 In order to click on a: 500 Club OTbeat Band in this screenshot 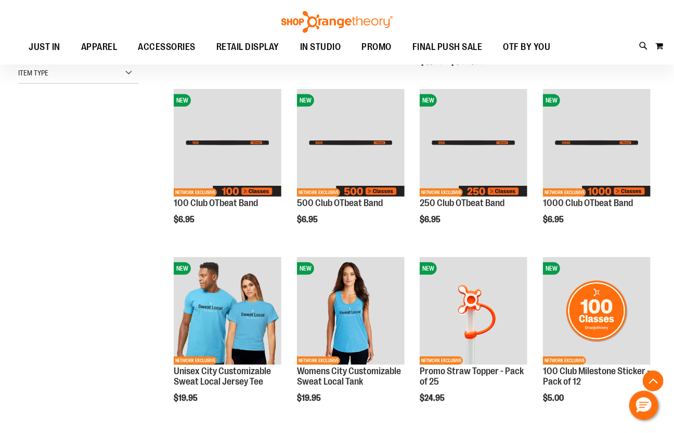, I will do `click(340, 203)`.